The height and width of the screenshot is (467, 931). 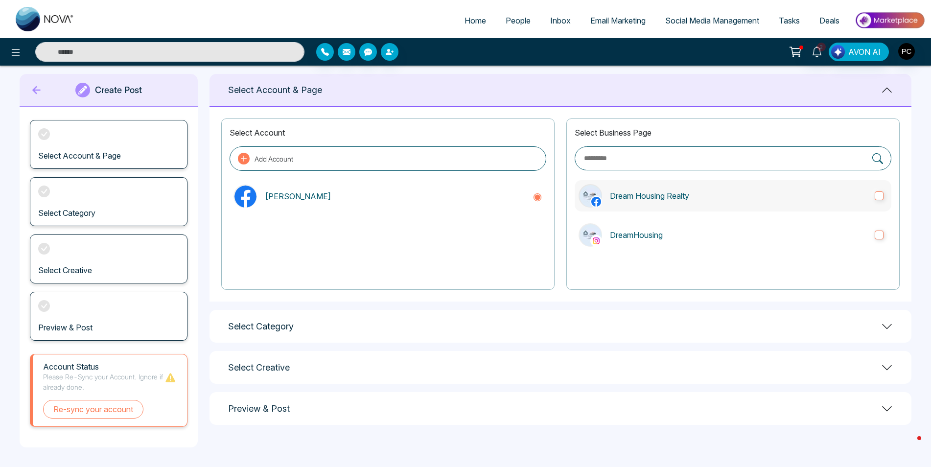 What do you see at coordinates (829, 21) in the screenshot?
I see `span: Deals` at bounding box center [829, 21].